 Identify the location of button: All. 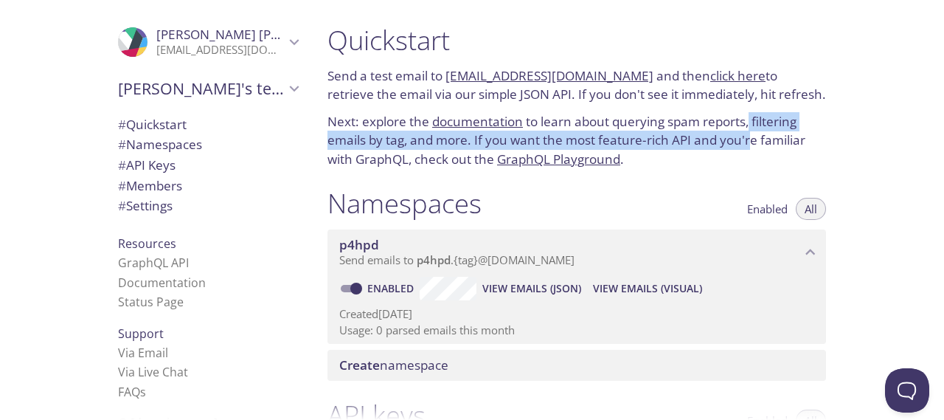
(811, 209).